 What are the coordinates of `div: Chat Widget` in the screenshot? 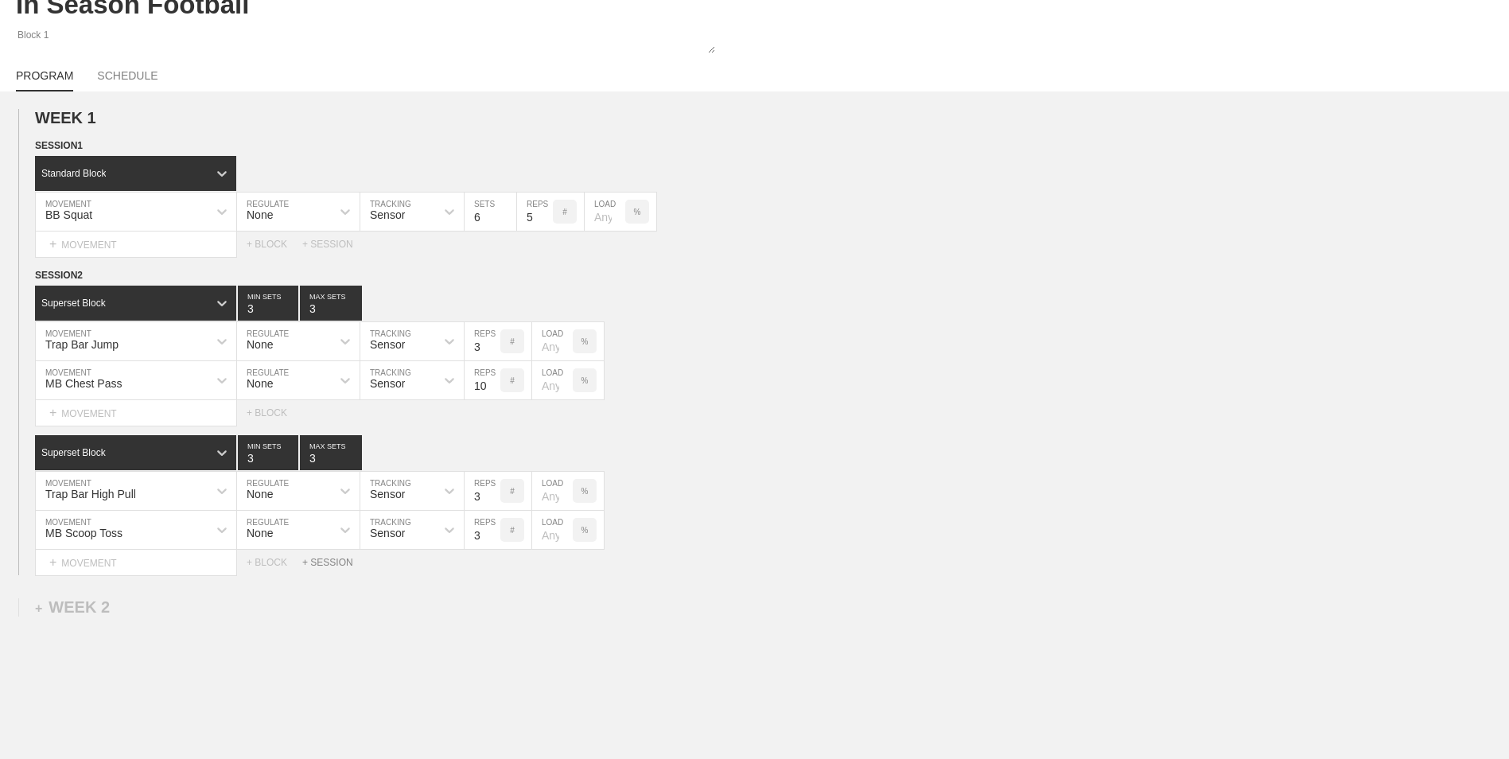 It's located at (1366, 667).